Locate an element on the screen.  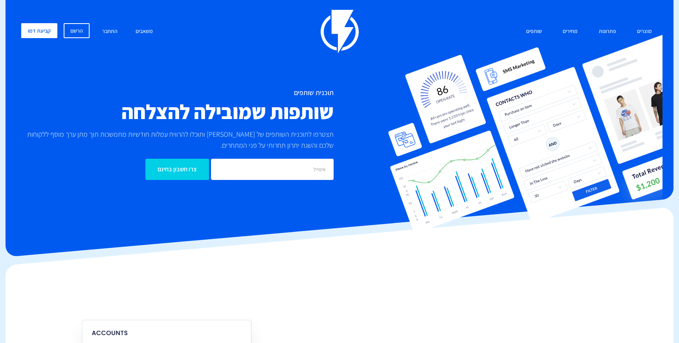
a: התחבר is located at coordinates (110, 31).